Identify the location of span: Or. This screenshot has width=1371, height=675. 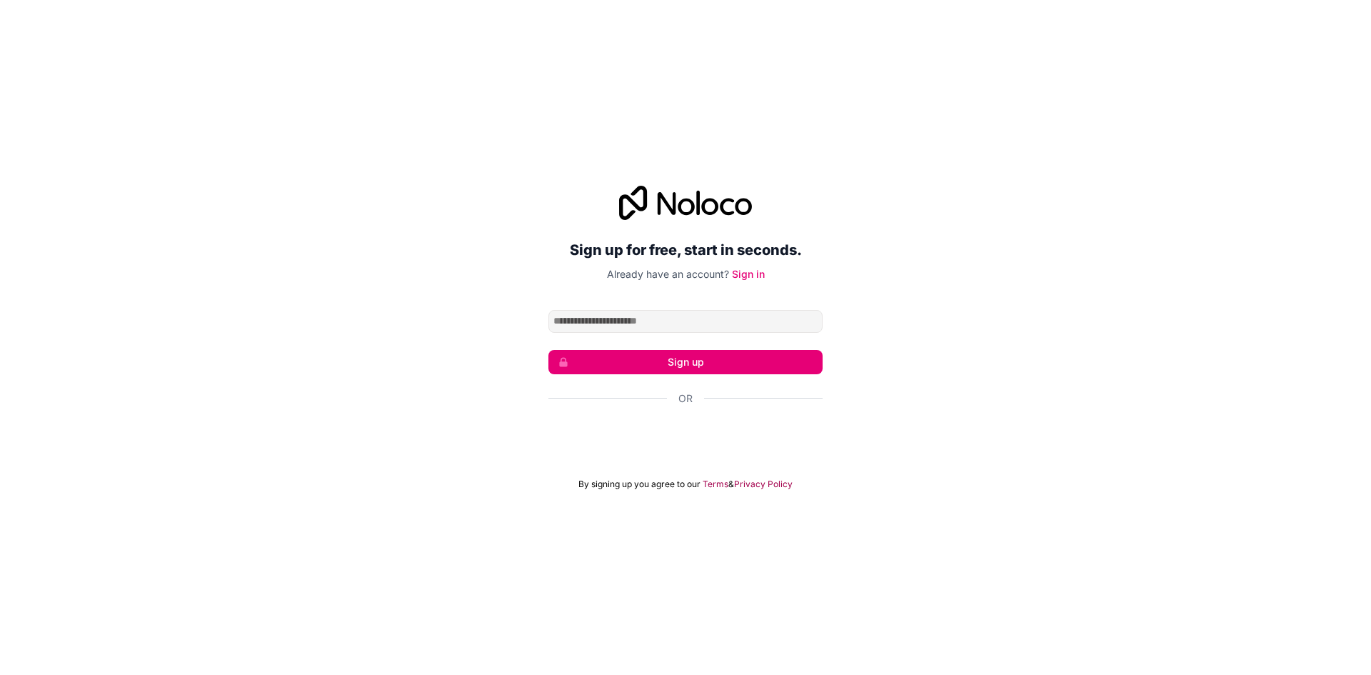
(685, 398).